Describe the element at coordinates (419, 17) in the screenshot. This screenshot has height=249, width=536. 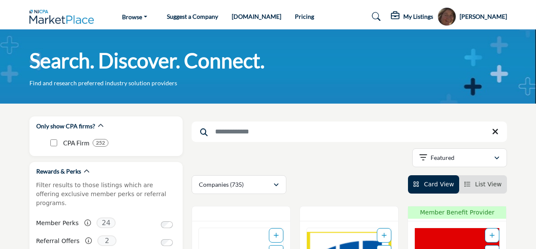
I see `h5: My Listings` at that location.